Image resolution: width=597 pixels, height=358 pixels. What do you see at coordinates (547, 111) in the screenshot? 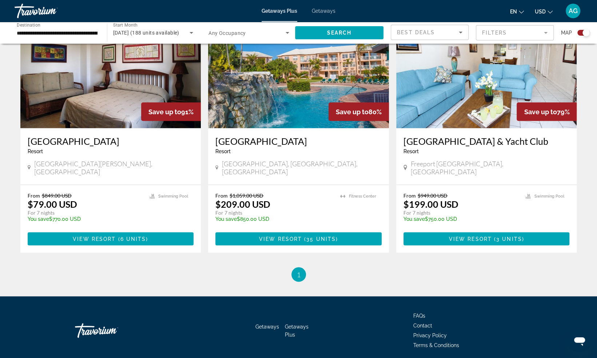
I see `div: 79%` at bounding box center [547, 111].